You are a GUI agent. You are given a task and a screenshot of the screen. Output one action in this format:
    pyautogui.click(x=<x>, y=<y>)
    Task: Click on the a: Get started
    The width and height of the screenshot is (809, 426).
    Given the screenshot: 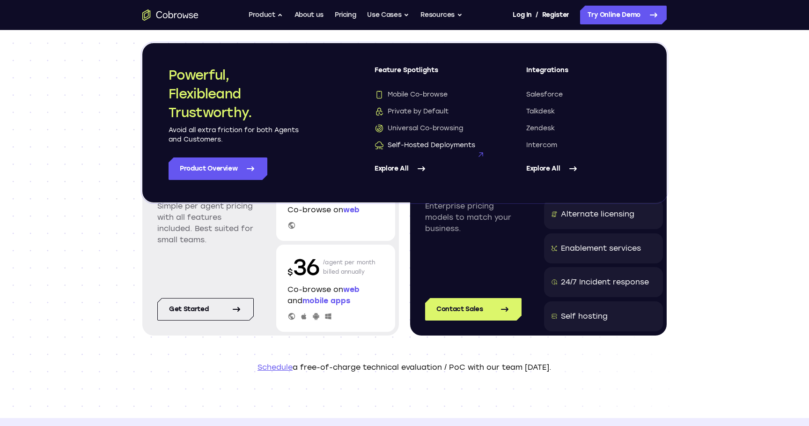 What is the action you would take?
    pyautogui.click(x=206, y=309)
    